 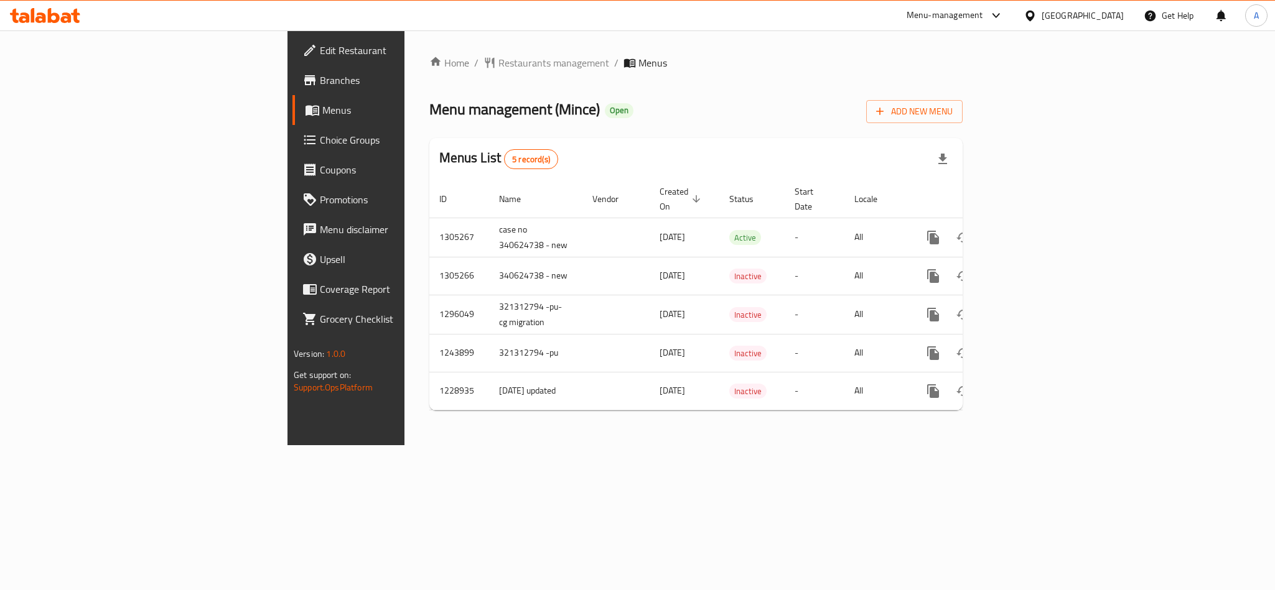 What do you see at coordinates (914, 111) in the screenshot?
I see `button: Add New Menu` at bounding box center [914, 111].